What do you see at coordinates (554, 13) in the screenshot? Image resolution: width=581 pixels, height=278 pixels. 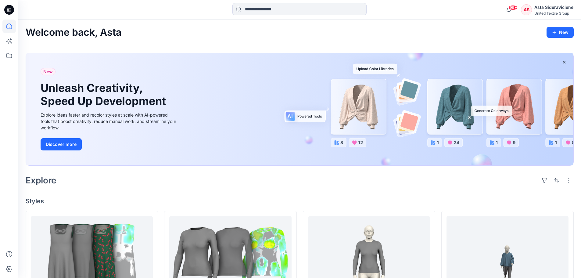 I see `div: United Textile Group` at bounding box center [554, 13].